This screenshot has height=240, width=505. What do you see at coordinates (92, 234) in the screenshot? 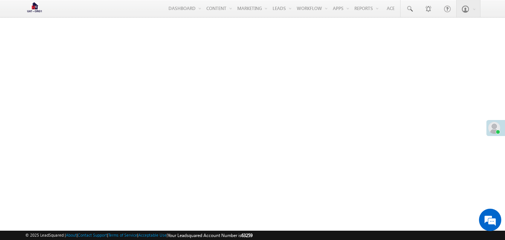
I see `a: Contact Support` at bounding box center [92, 234].